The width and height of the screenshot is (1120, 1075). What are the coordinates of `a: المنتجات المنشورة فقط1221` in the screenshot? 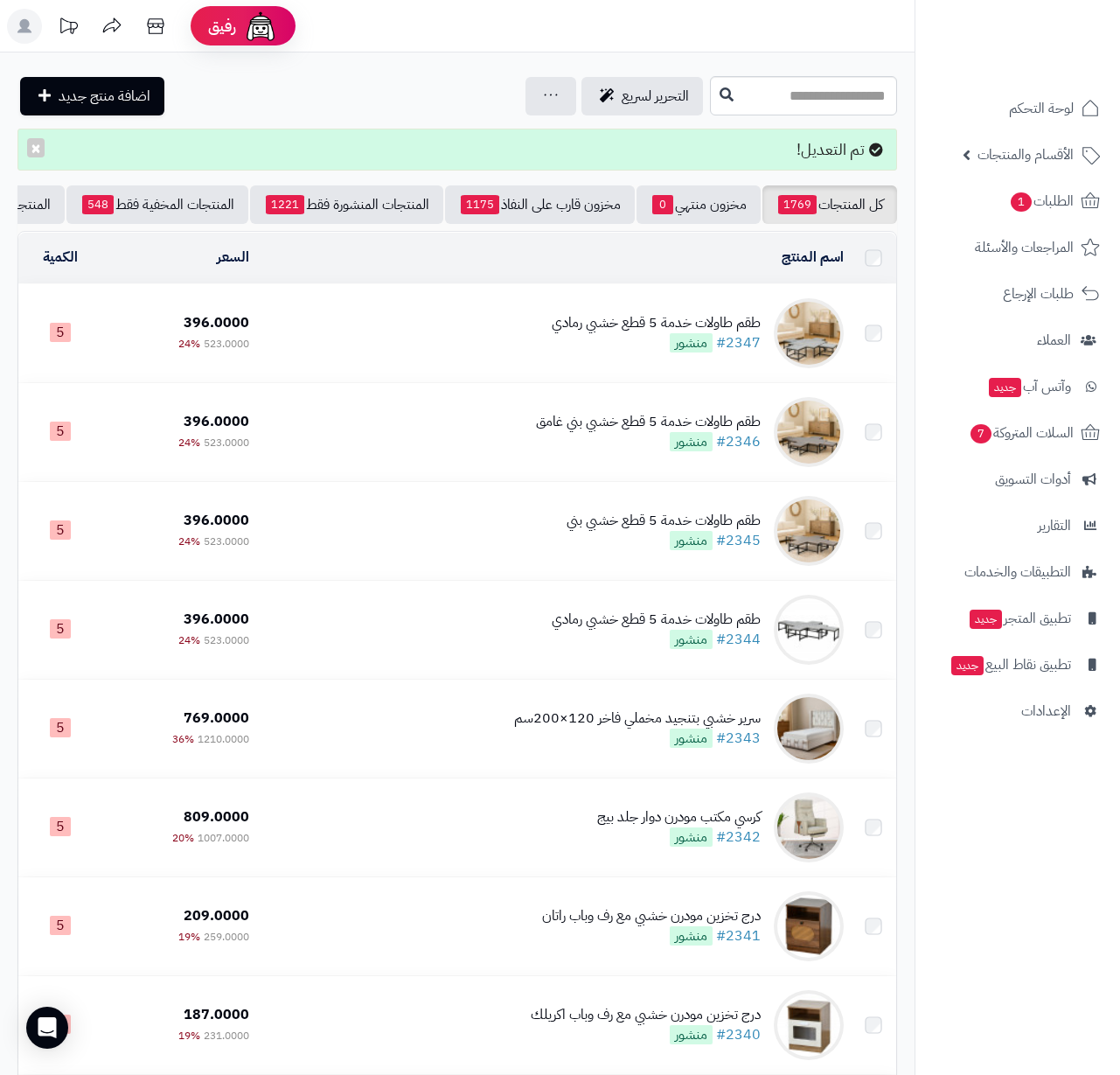 It's located at (347, 205).